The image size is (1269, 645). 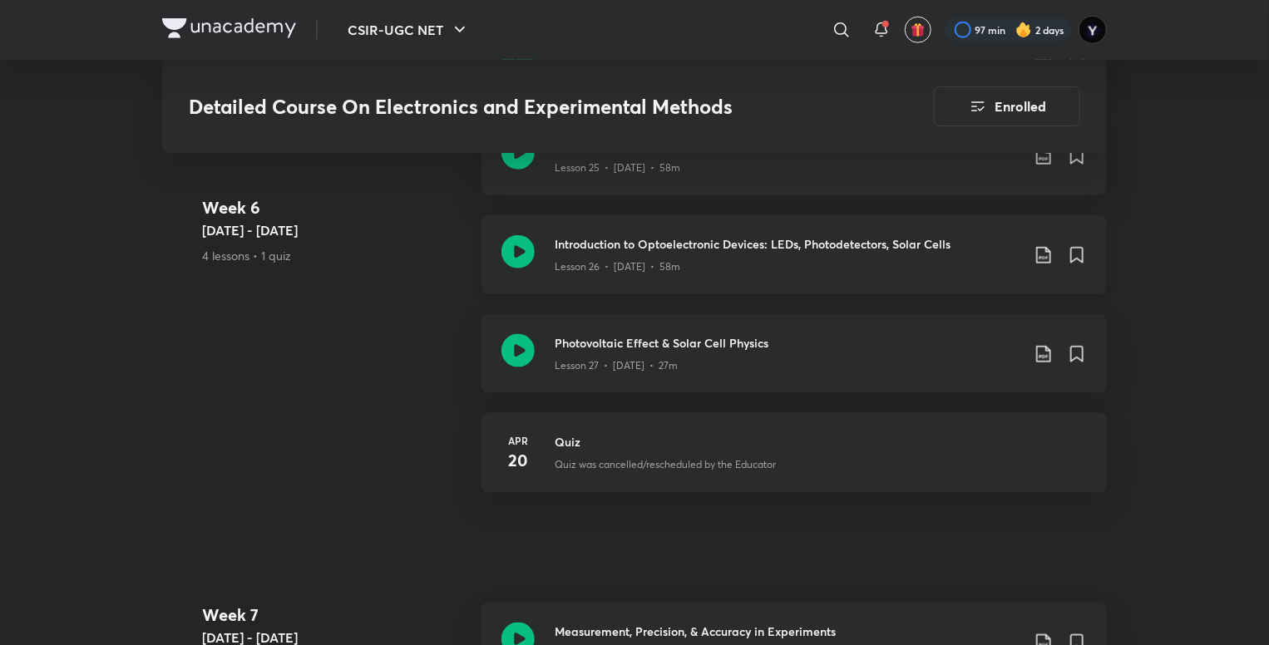 I want to click on h4: 20, so click(x=518, y=461).